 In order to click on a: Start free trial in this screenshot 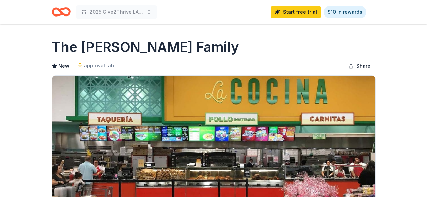, I will do `click(295, 12)`.